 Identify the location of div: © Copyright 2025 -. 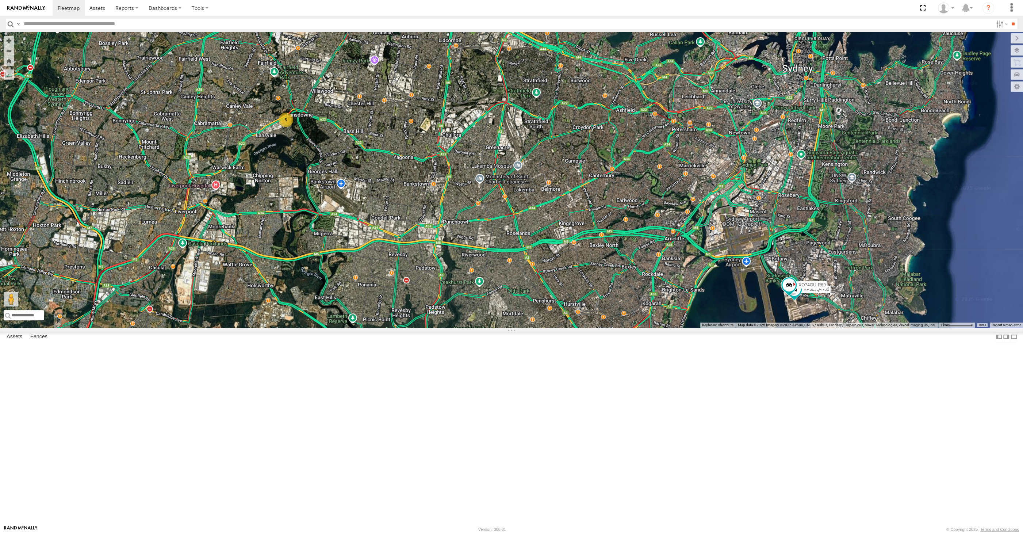
(982, 529).